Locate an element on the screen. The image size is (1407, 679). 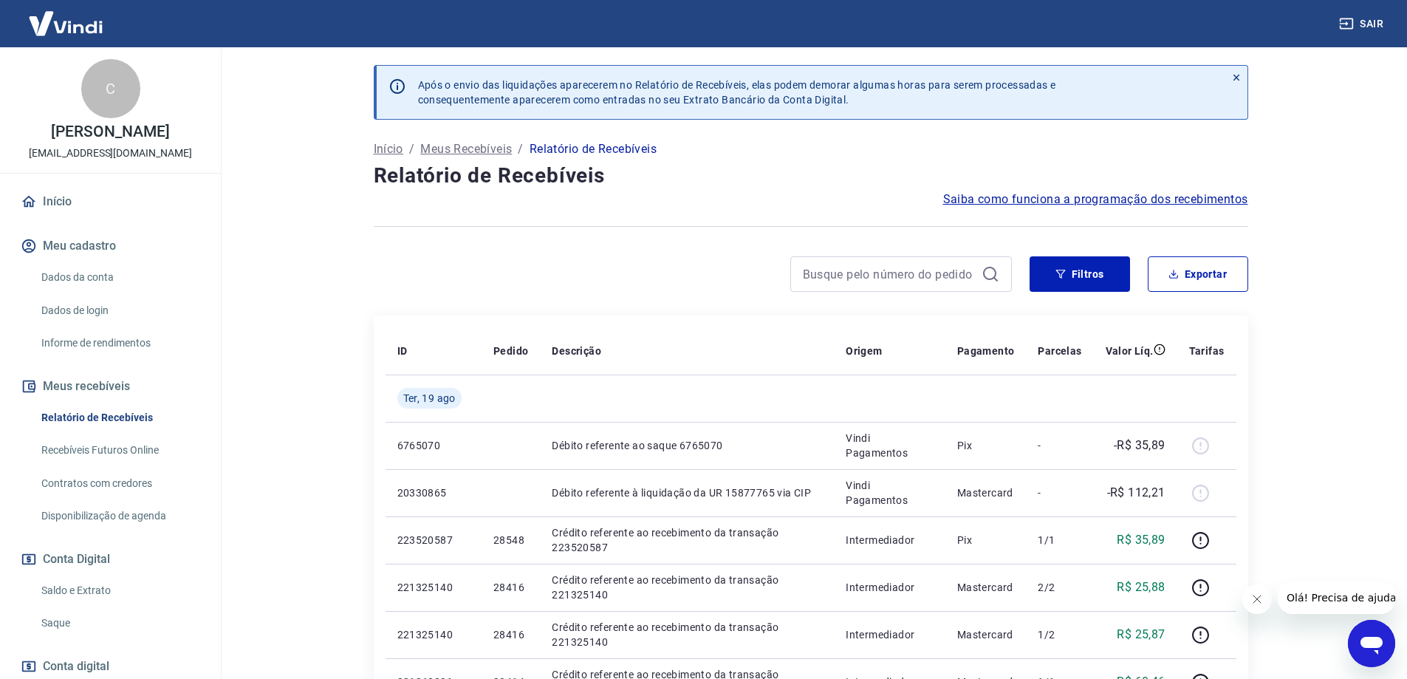
a: Contratos com credores is located at coordinates (119, 483).